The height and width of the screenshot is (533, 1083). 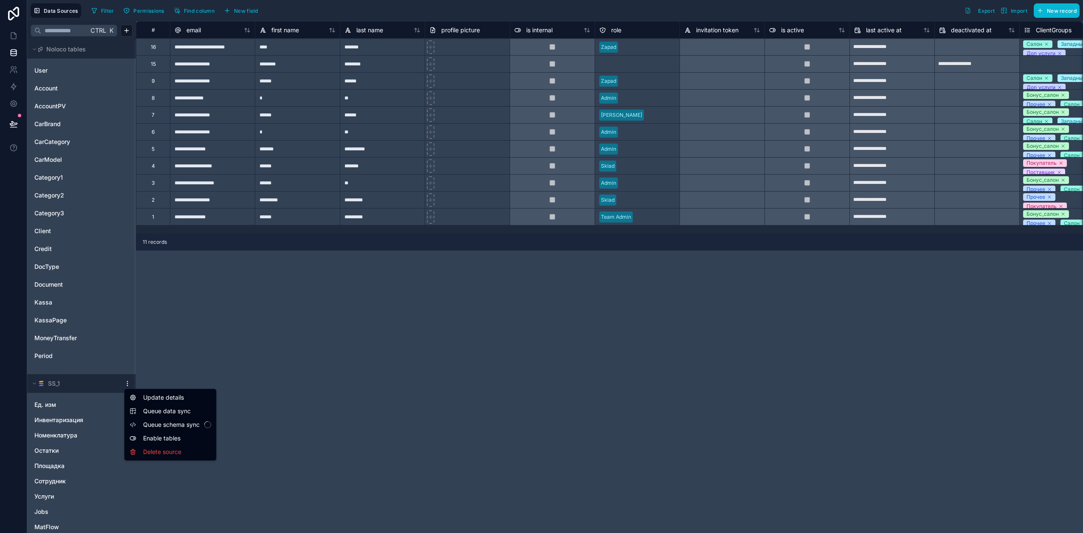 I want to click on span: Ctrl, so click(x=98, y=30).